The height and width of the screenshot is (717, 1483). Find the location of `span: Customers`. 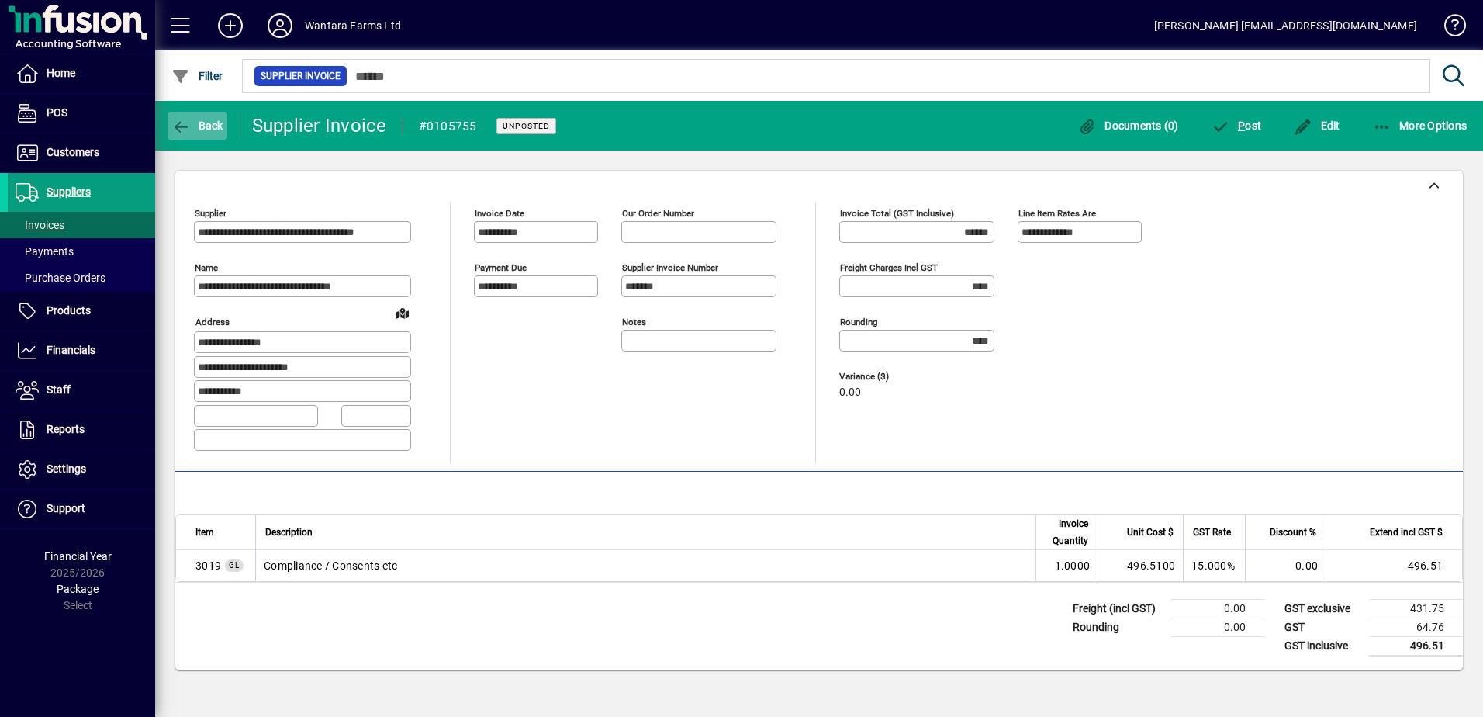

span: Customers is located at coordinates (73, 152).